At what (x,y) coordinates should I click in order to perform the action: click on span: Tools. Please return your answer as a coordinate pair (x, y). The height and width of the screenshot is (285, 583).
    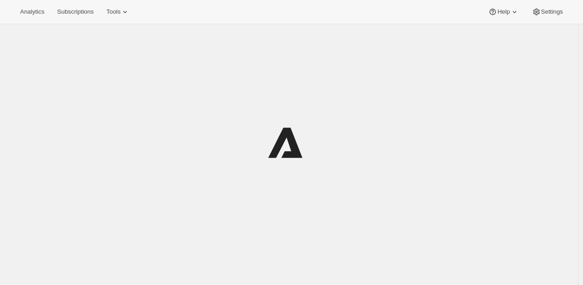
    Looking at the image, I should click on (113, 12).